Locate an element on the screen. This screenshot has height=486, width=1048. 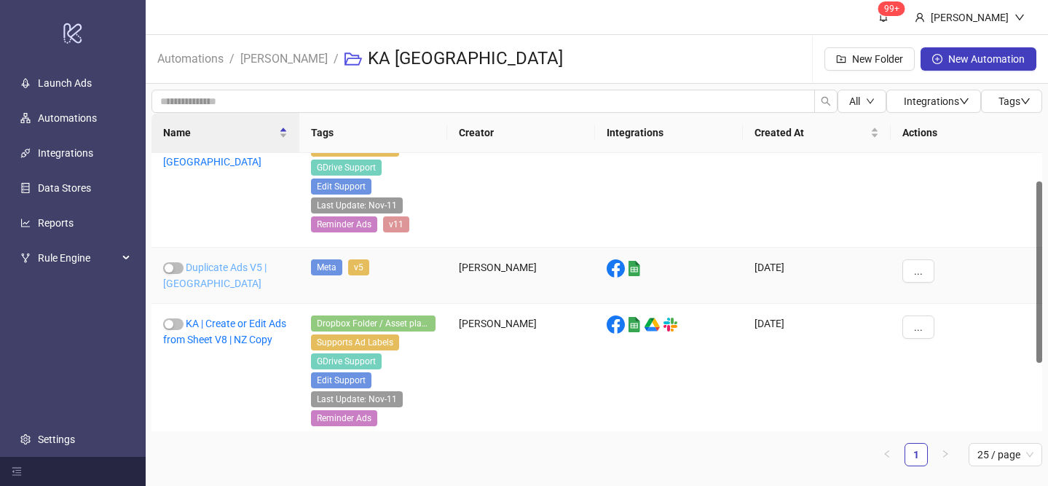
div: Page Size is located at coordinates (1005, 455).